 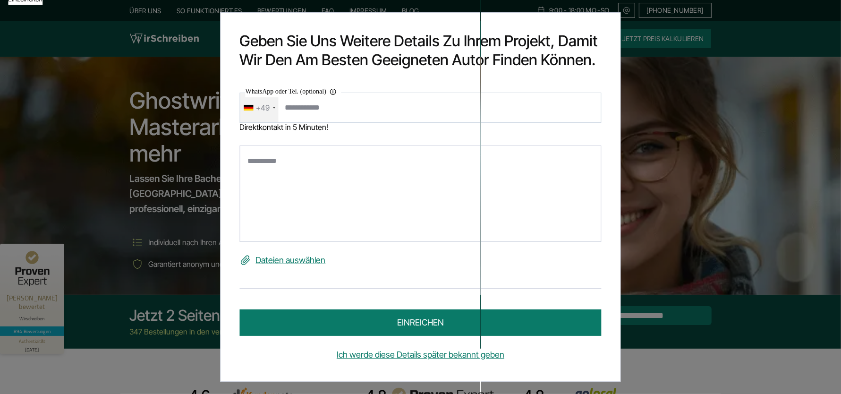 I want to click on div: Telephone country code, so click(x=259, y=108).